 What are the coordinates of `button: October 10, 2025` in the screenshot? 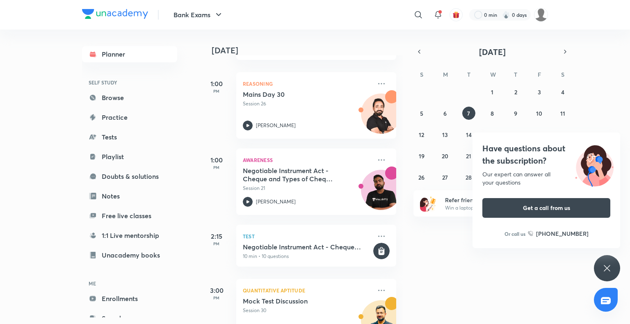 It's located at (540, 113).